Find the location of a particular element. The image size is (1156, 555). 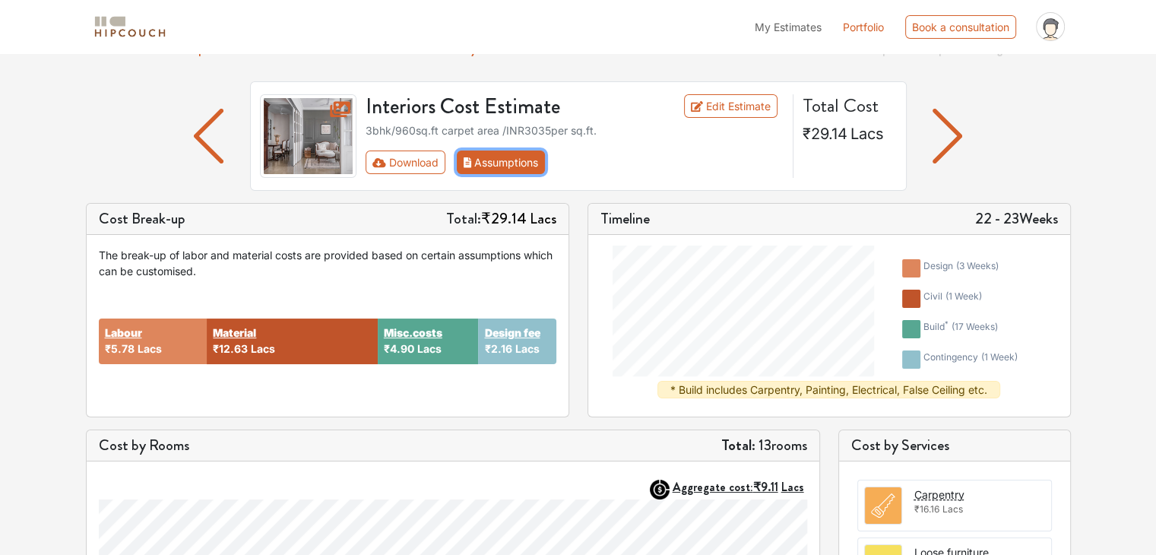

span: ( 17 weeks ) is located at coordinates (975, 326).